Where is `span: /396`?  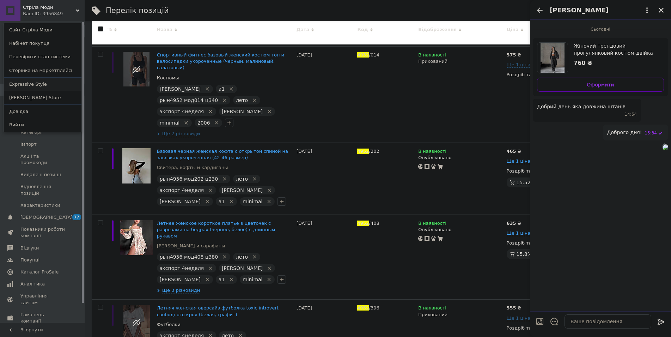 span: /396 is located at coordinates (374, 308).